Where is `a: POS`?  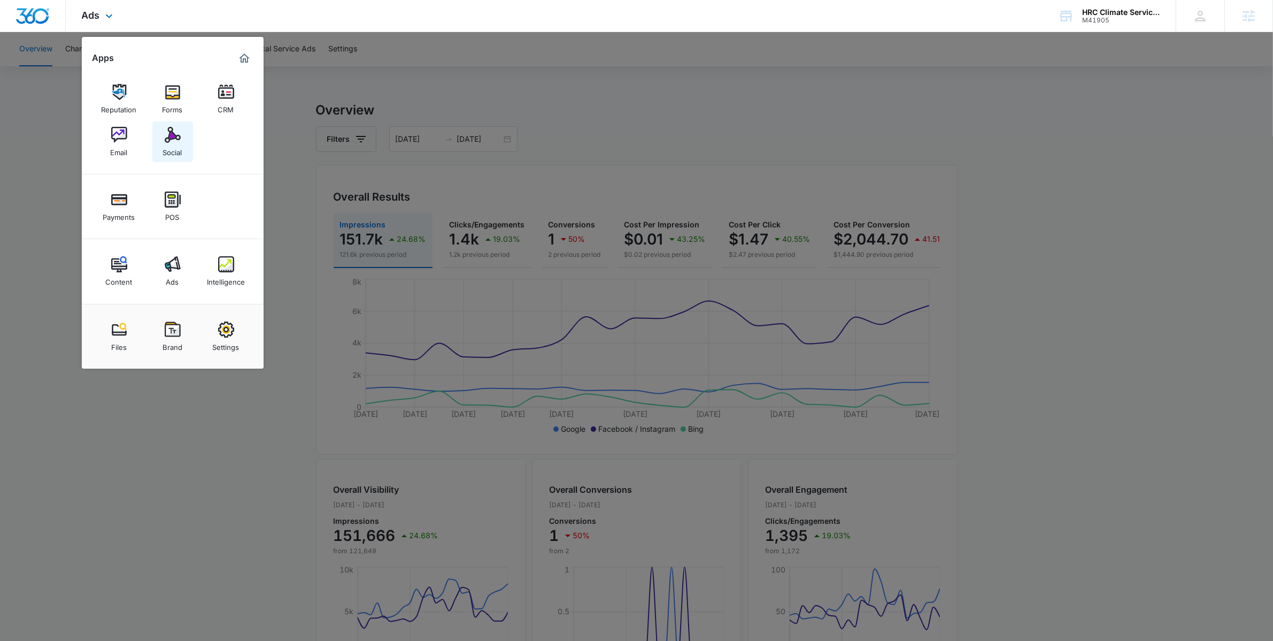 a: POS is located at coordinates (173, 206).